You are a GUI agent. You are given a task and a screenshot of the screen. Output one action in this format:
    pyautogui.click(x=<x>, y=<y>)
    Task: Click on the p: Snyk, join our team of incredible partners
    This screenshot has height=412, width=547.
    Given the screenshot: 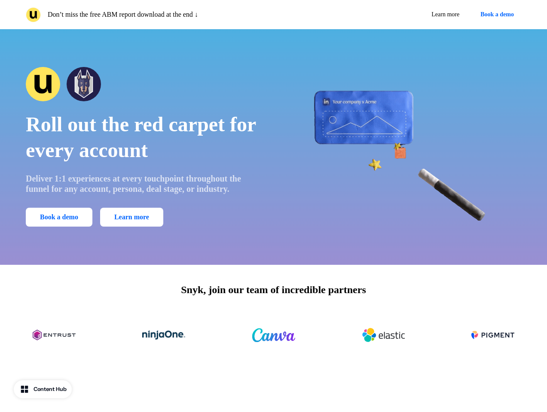 What is the action you would take?
    pyautogui.click(x=273, y=290)
    